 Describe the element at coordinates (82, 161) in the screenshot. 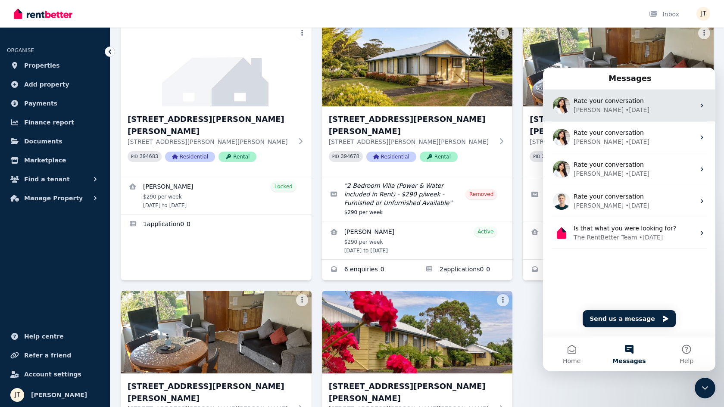

I see `span: Is that what you were looking for?` at that location.